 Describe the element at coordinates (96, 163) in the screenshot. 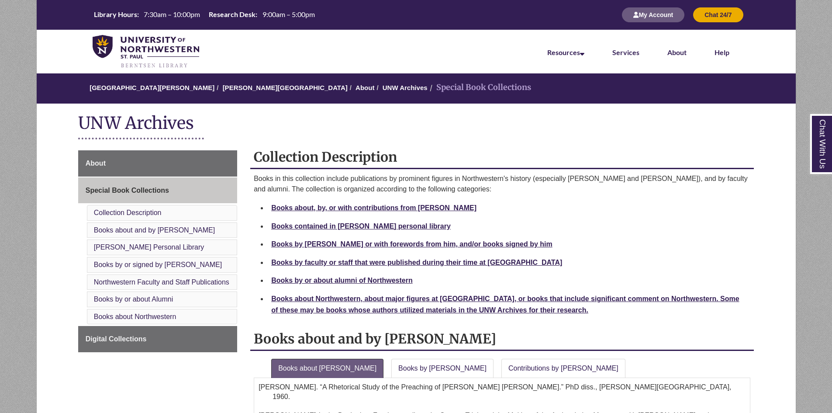

I see `span: About` at that location.